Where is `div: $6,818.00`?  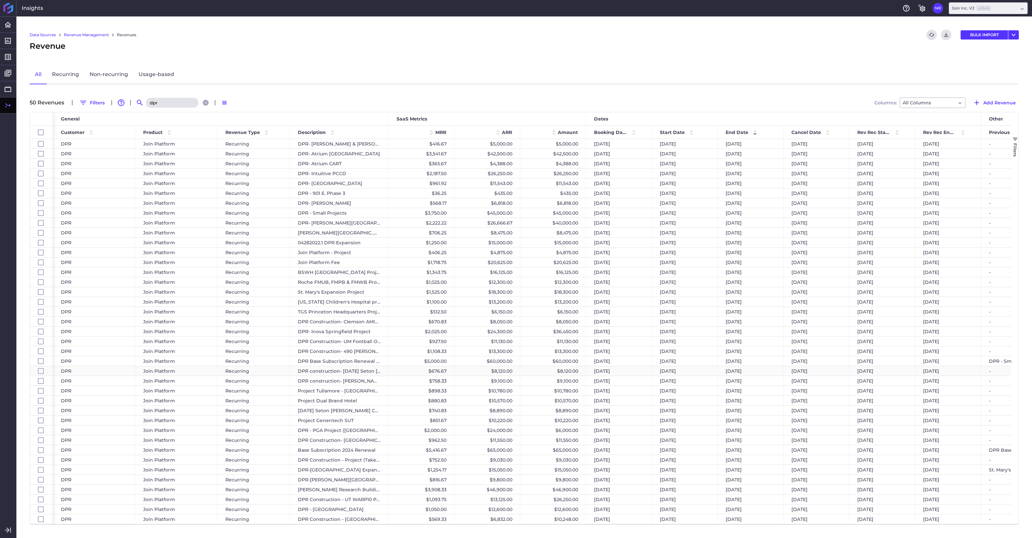
div: $6,818.00 is located at coordinates (553, 203).